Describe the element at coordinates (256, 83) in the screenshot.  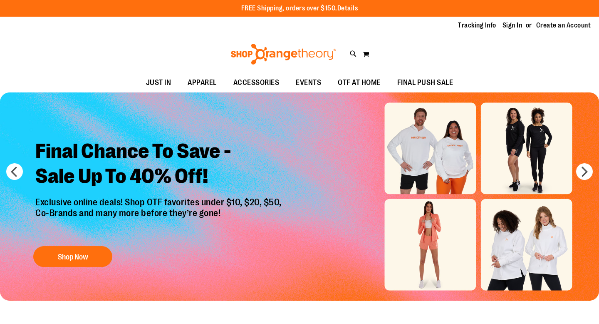
I see `a: ACCESSORIES` at that location.